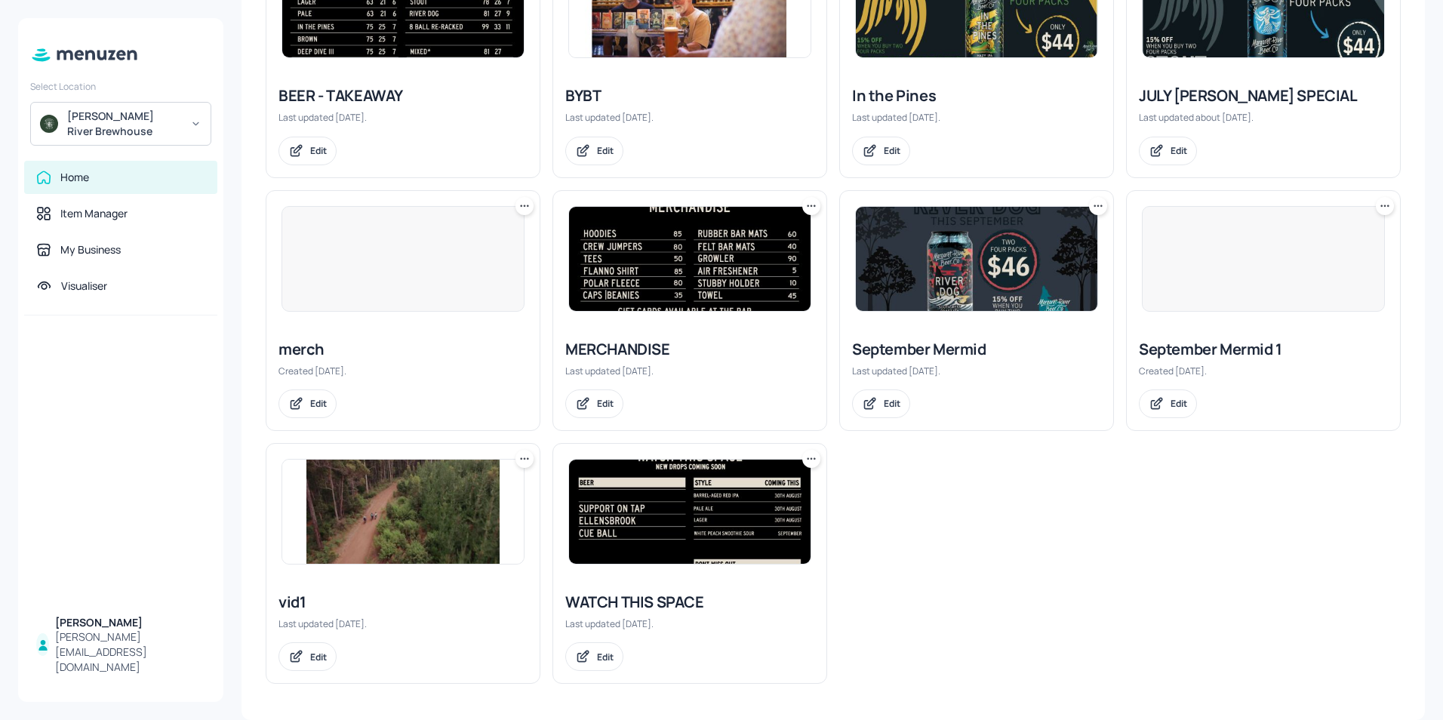  I want to click on div: merch, so click(403, 349).